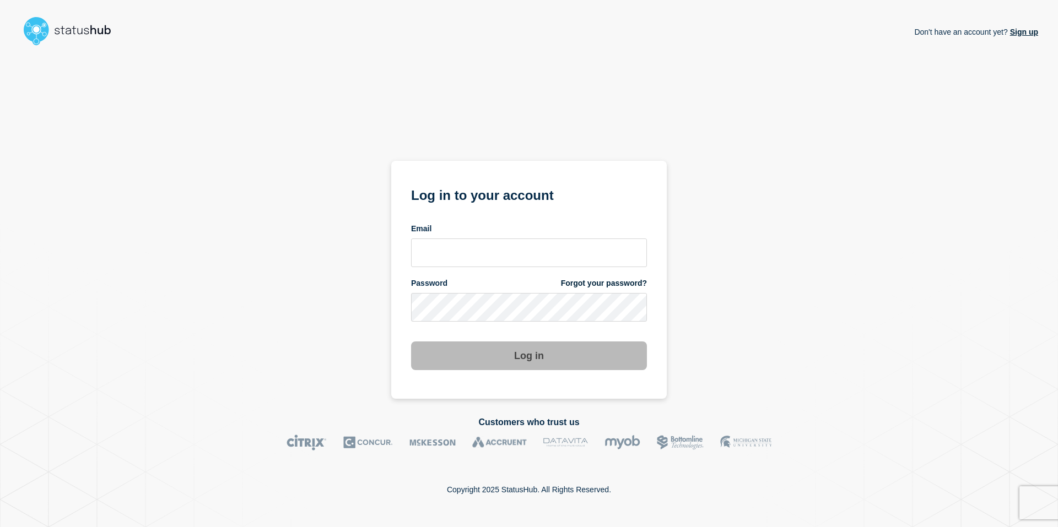 The image size is (1058, 527). Describe the element at coordinates (529, 307) in the screenshot. I see `input: password input` at that location.